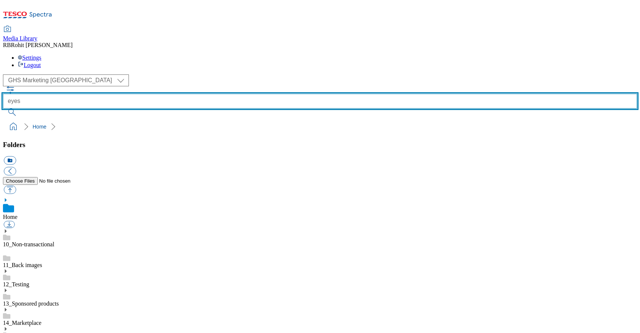 This screenshot has height=333, width=640. I want to click on a: home, so click(13, 127).